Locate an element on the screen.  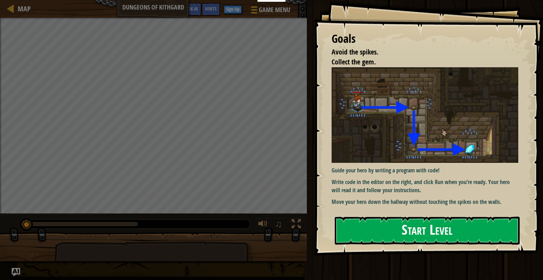
p: Write code in the editor on the right, and click Run when you’re ready. Your hero will read it an... is located at coordinates (425, 186).